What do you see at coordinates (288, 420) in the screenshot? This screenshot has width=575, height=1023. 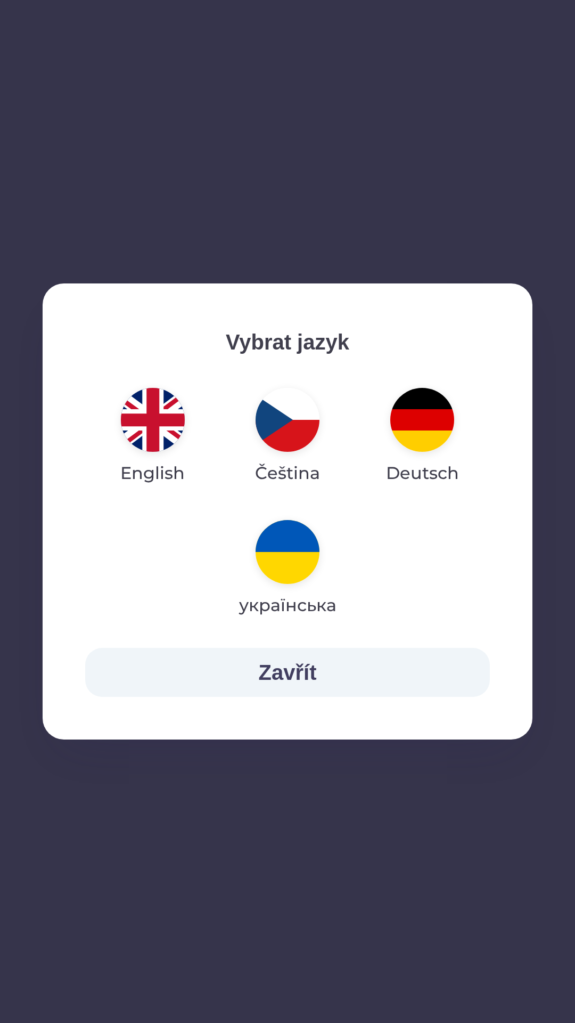 I see `img: cs flag` at bounding box center [288, 420].